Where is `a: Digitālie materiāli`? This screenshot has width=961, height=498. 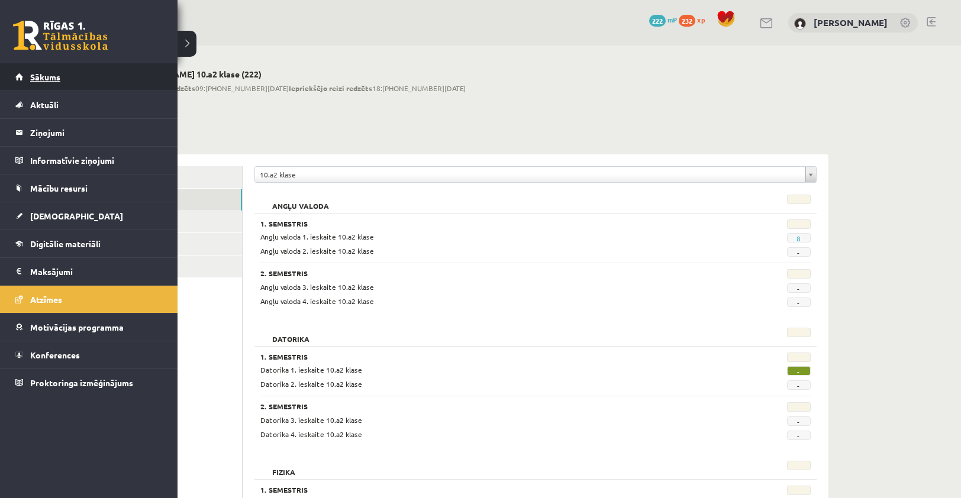
a: Digitālie materiāli is located at coordinates (89, 244).